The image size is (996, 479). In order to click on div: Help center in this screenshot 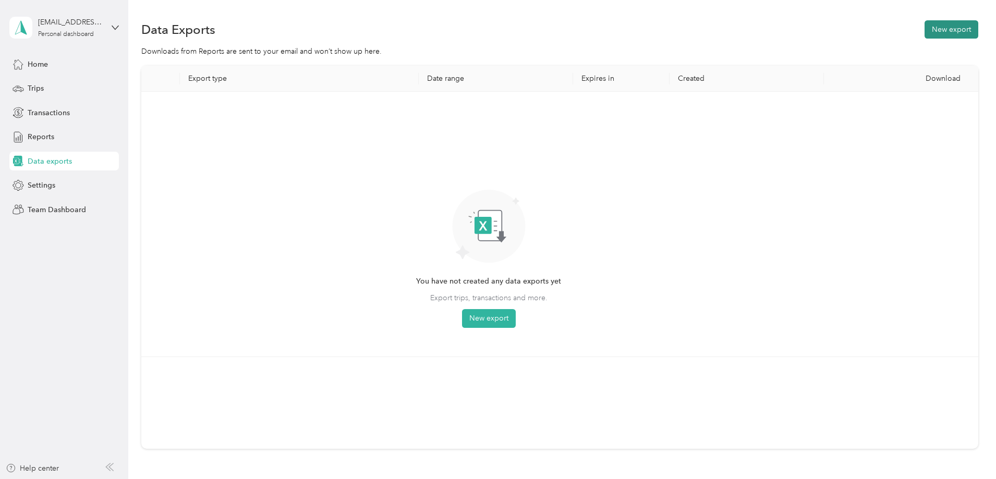, I will do `click(32, 468)`.